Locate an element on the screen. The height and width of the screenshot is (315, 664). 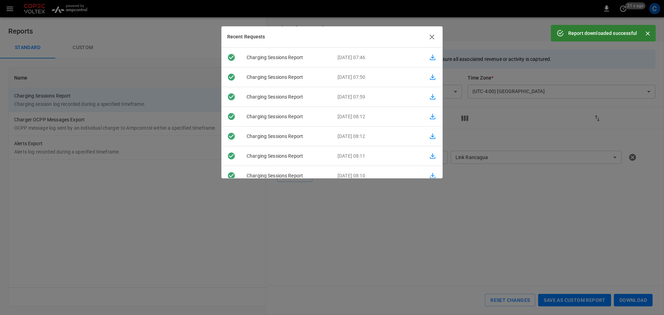
h6: Recent Requests is located at coordinates (246, 37).